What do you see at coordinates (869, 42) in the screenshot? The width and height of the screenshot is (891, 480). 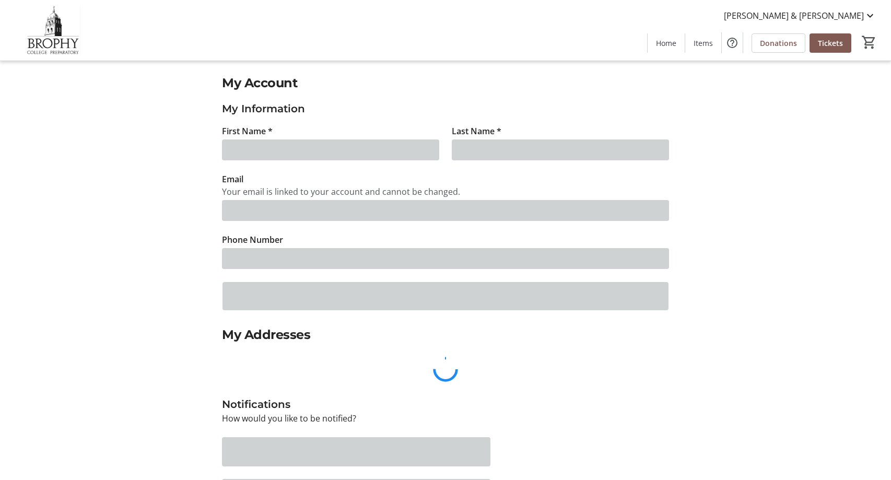 I see `button: Cart` at bounding box center [869, 42].